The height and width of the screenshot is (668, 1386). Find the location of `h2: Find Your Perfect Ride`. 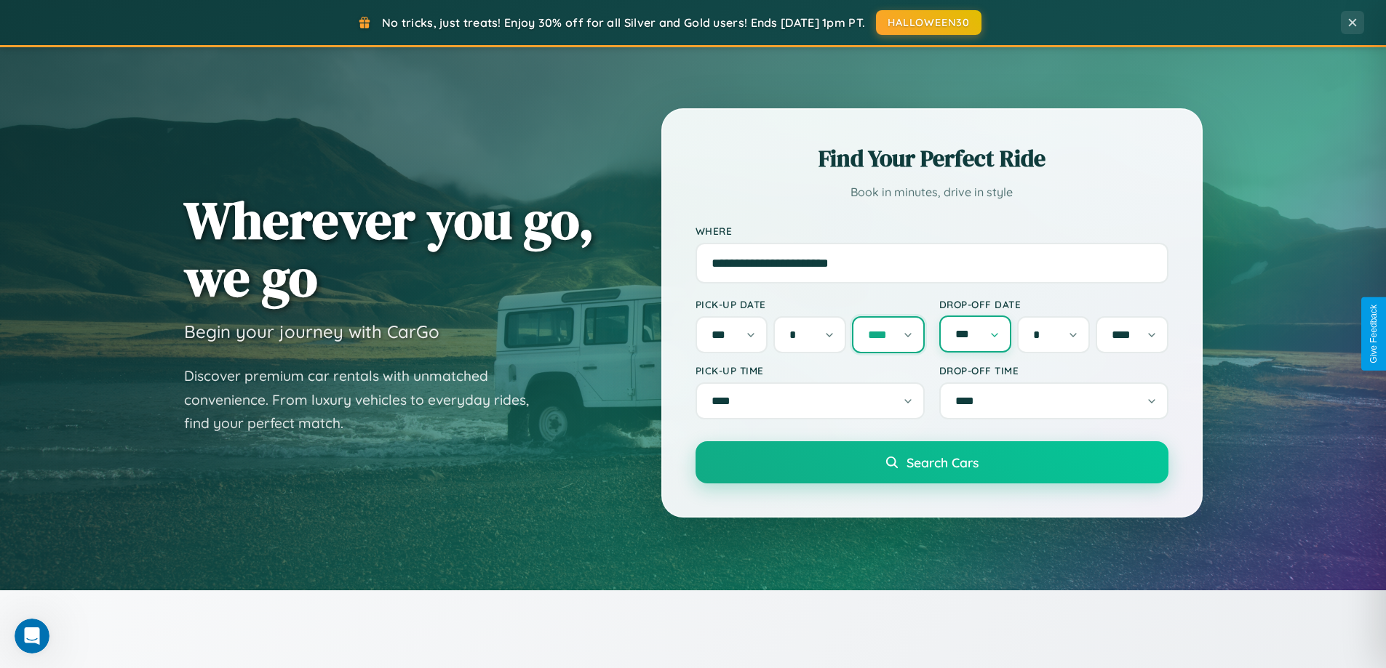

h2: Find Your Perfect Ride is located at coordinates (932, 159).